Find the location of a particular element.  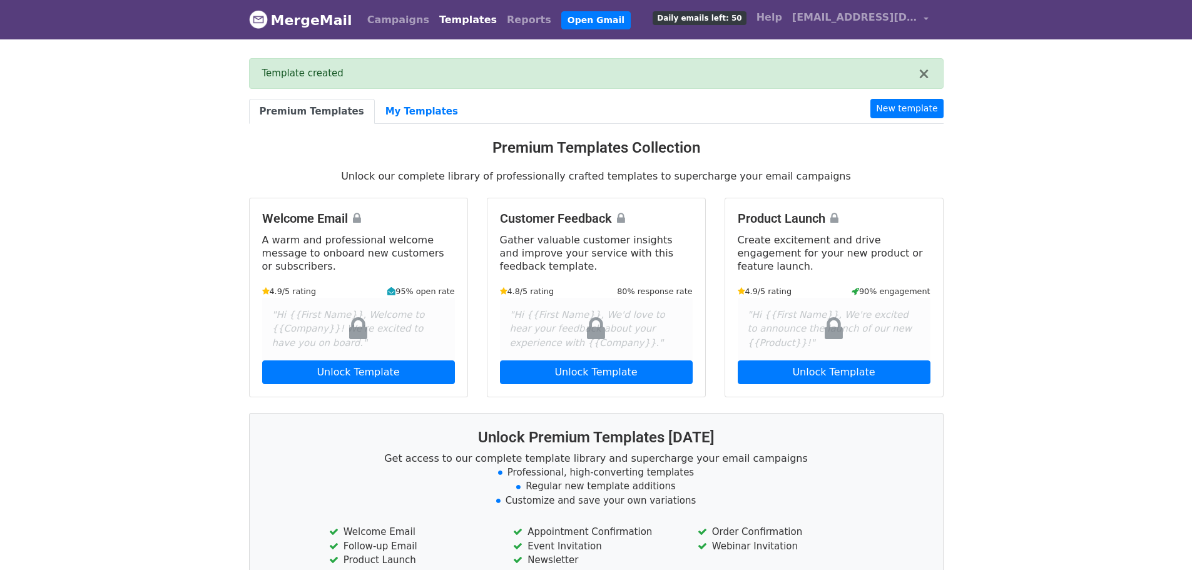

small: 80% response rate is located at coordinates (654, 291).